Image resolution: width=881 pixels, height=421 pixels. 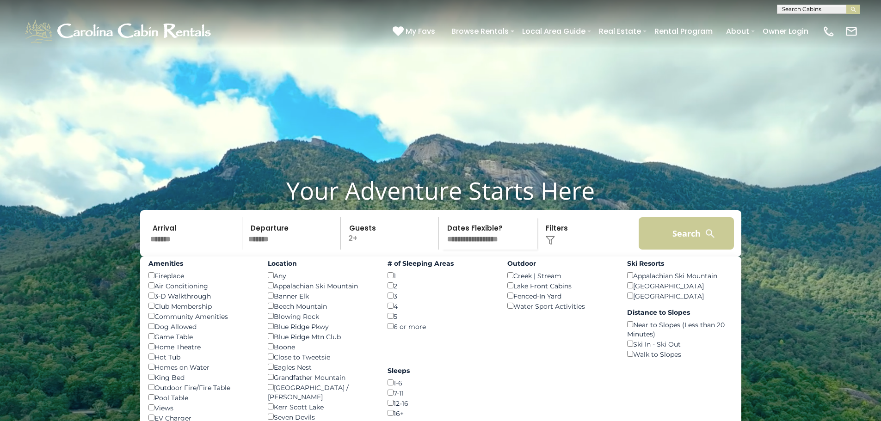 I want to click on div: Grandfather Mountain, so click(x=321, y=377).